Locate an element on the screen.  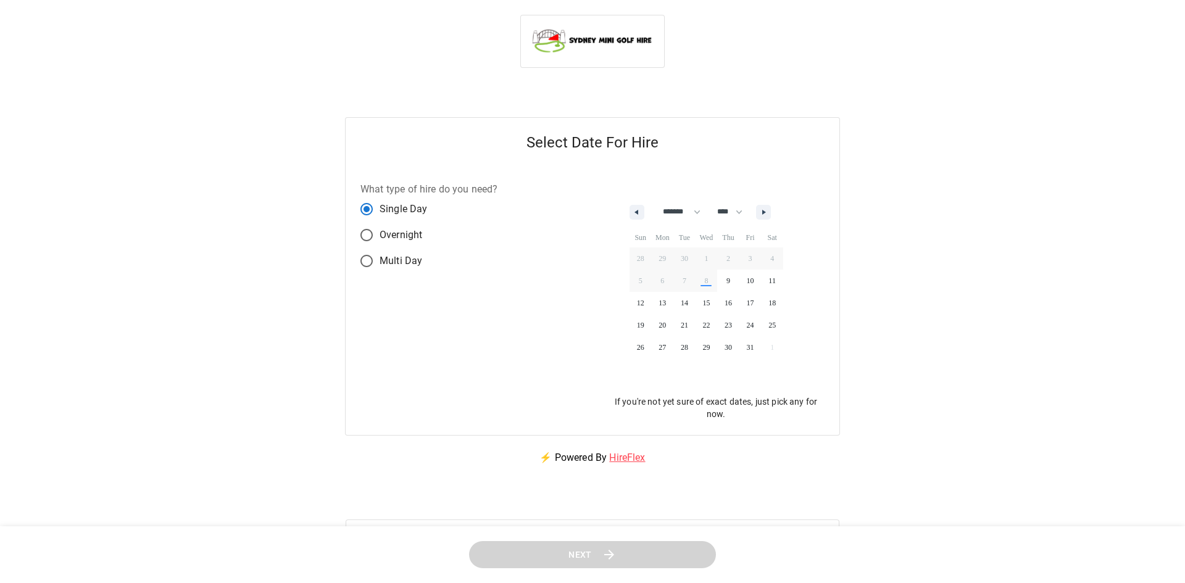
span: 30 is located at coordinates (728, 347).